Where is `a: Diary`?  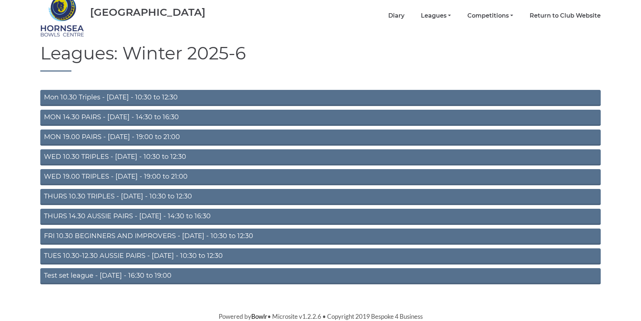 a: Diary is located at coordinates (396, 16).